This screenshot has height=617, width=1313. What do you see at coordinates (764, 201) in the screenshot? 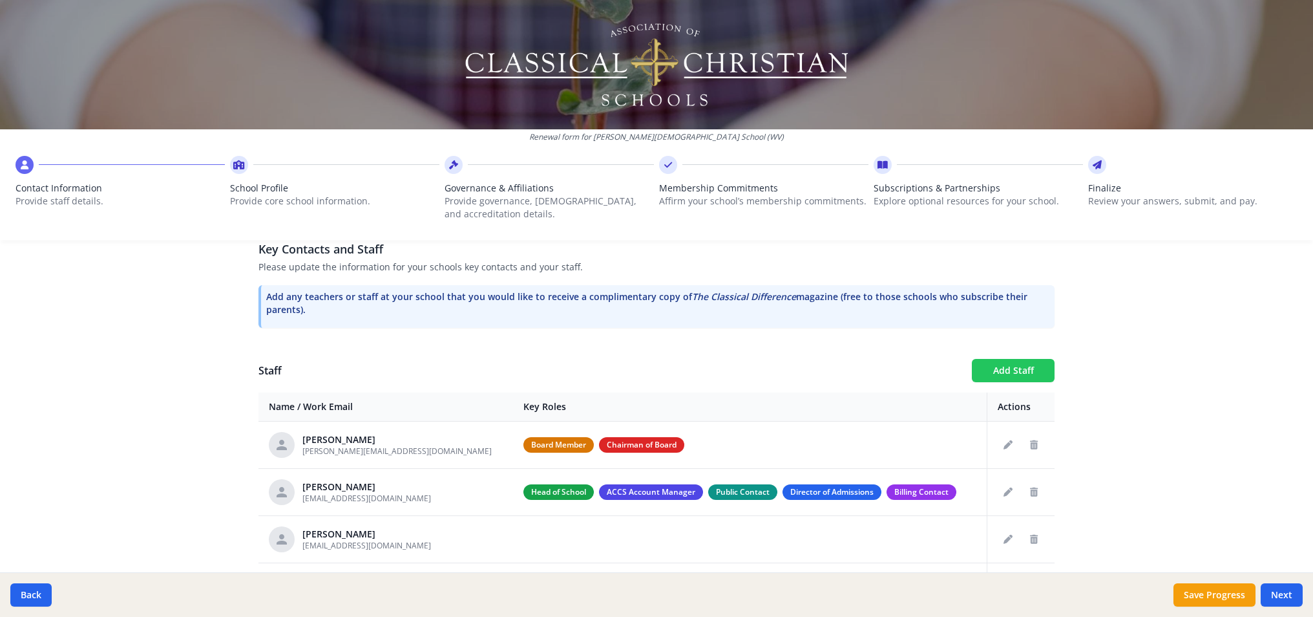
I see `p: Affirm your school’s membership commitments.` at bounding box center [764, 201].